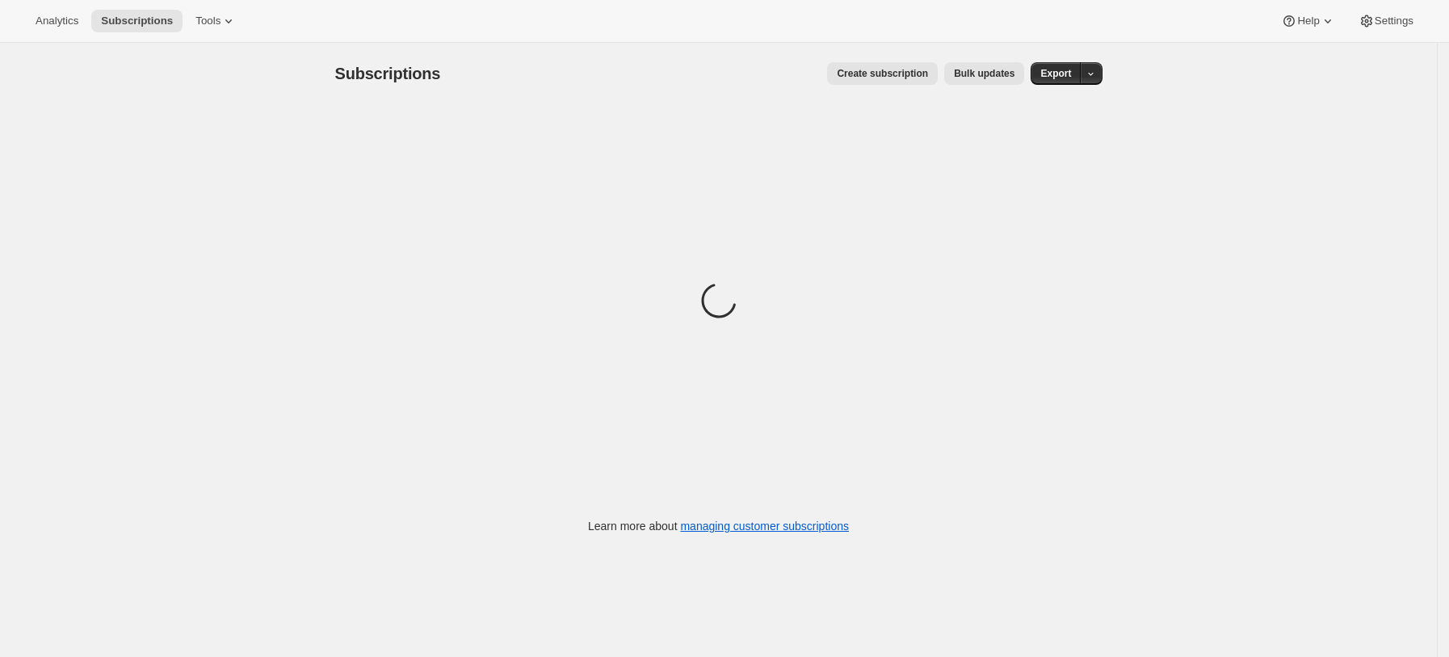  What do you see at coordinates (984, 73) in the screenshot?
I see `span: Bulk updates` at bounding box center [984, 73].